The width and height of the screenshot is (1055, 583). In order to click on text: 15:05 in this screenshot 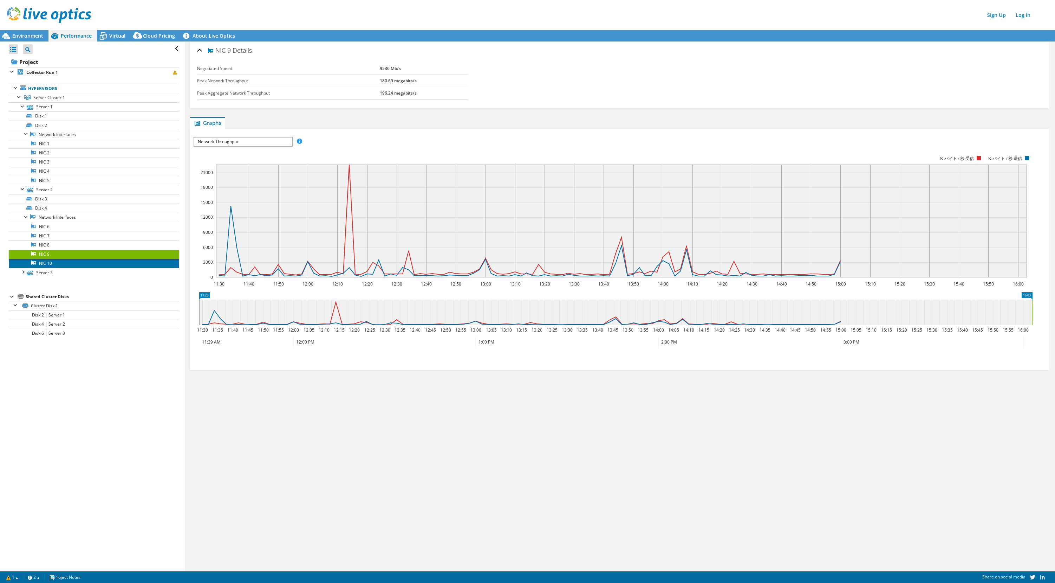, I will do `click(856, 330)`.